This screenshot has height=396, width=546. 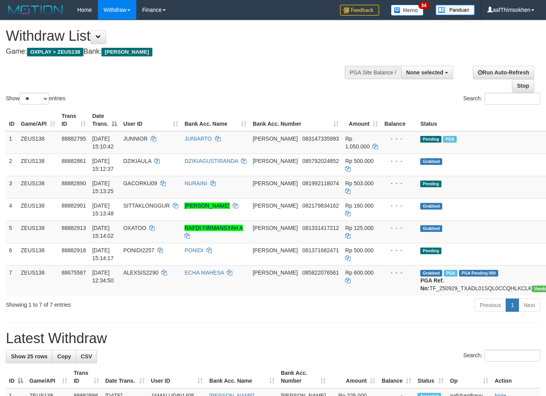 What do you see at coordinates (523, 86) in the screenshot?
I see `a: Stop` at bounding box center [523, 86].